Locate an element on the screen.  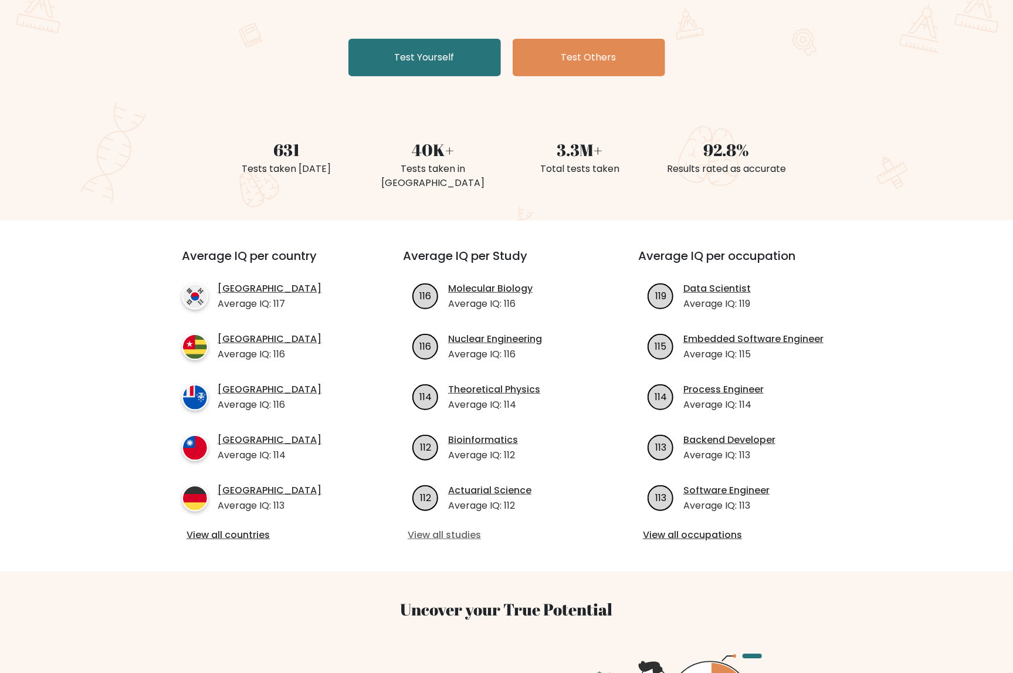
a: View all countries is located at coordinates (271, 535).